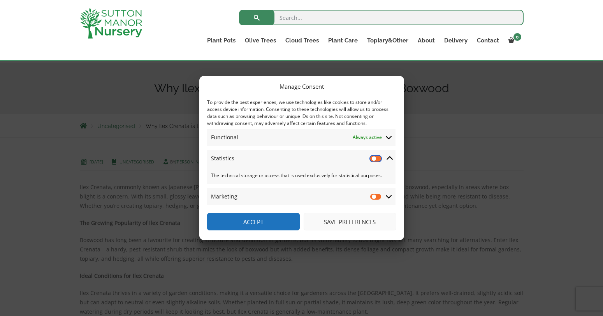 This screenshot has height=316, width=603. I want to click on span: 0, so click(517, 37).